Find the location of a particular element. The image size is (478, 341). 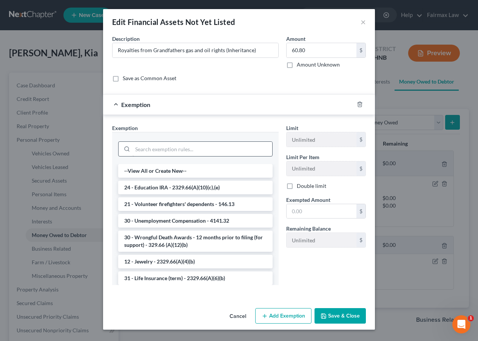

span: Exempted Amount is located at coordinates (308, 199).